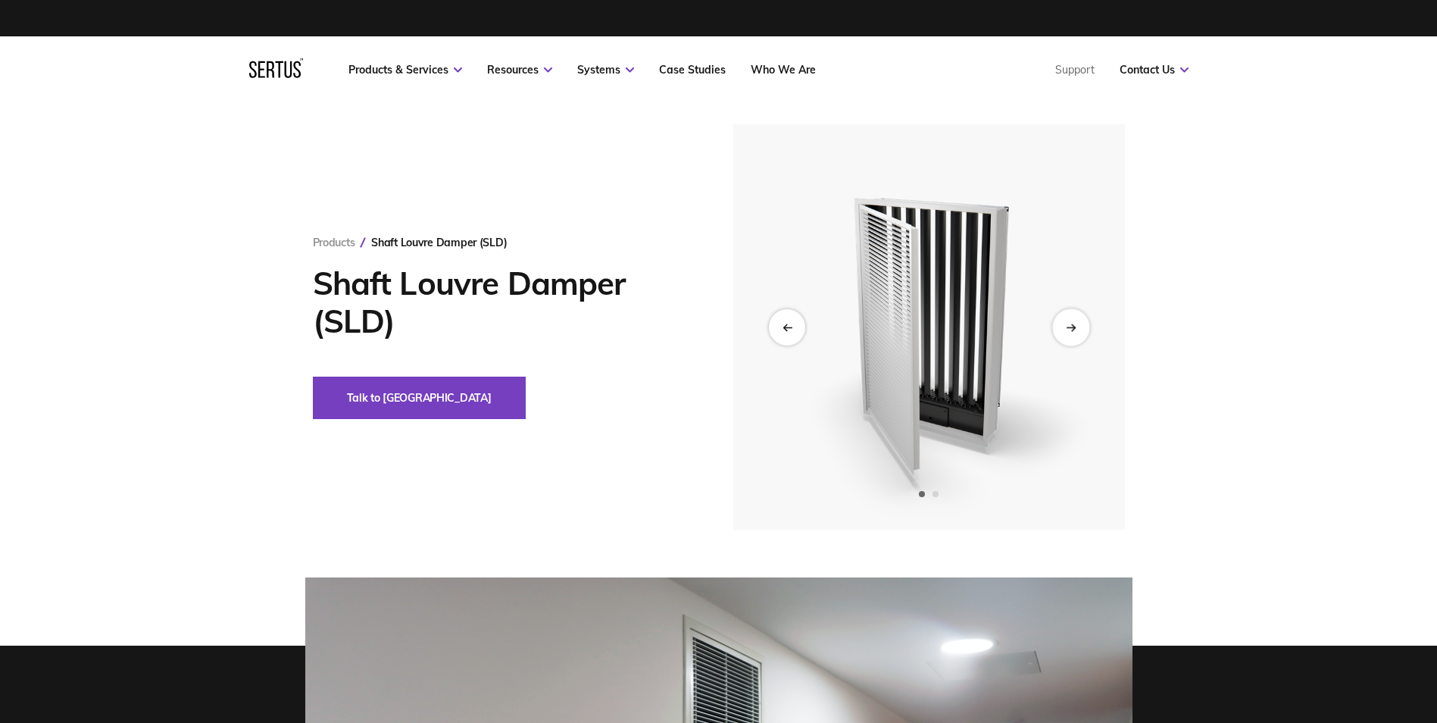 The width and height of the screenshot is (1437, 723). I want to click on a: Products & Services, so click(405, 70).